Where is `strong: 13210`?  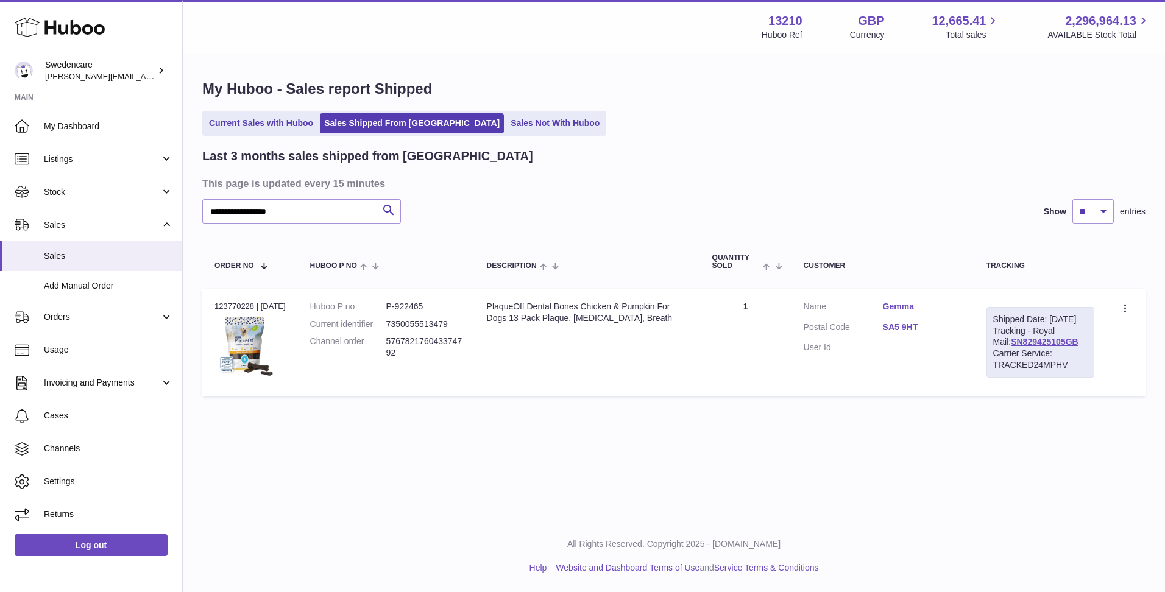
strong: 13210 is located at coordinates (785, 21).